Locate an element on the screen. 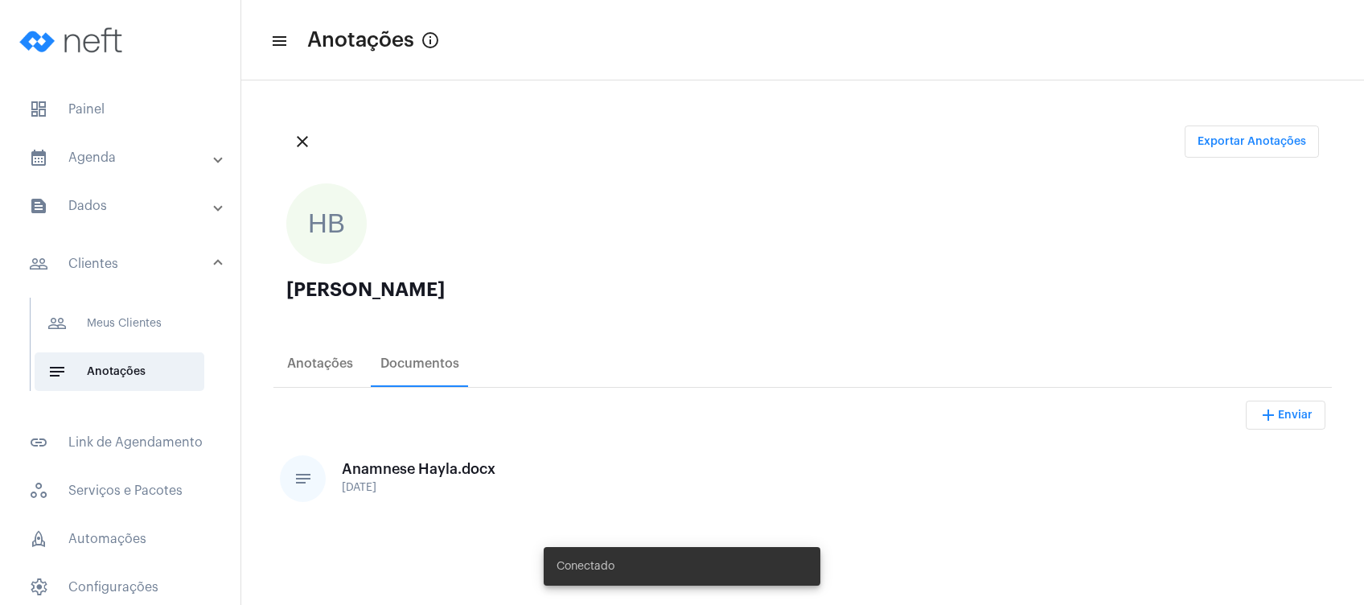 The width and height of the screenshot is (1364, 605). div: Anotações is located at coordinates (320, 364).